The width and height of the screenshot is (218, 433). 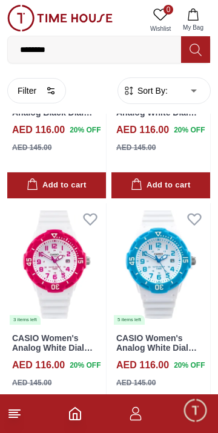 I want to click on span: Sort By:, so click(x=151, y=91).